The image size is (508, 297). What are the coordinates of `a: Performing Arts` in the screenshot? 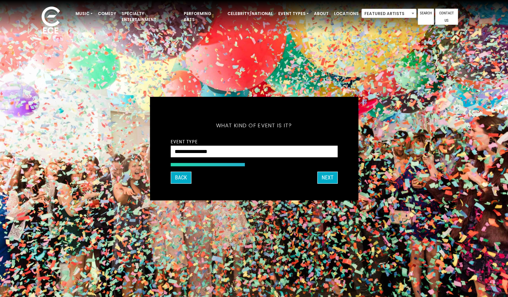 It's located at (203, 17).